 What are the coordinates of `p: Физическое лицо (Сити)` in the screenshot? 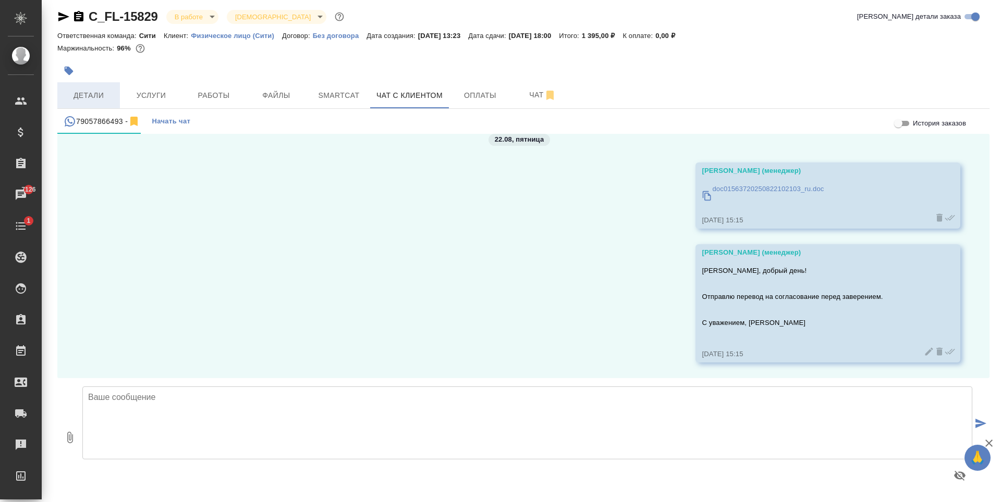 It's located at (236, 35).